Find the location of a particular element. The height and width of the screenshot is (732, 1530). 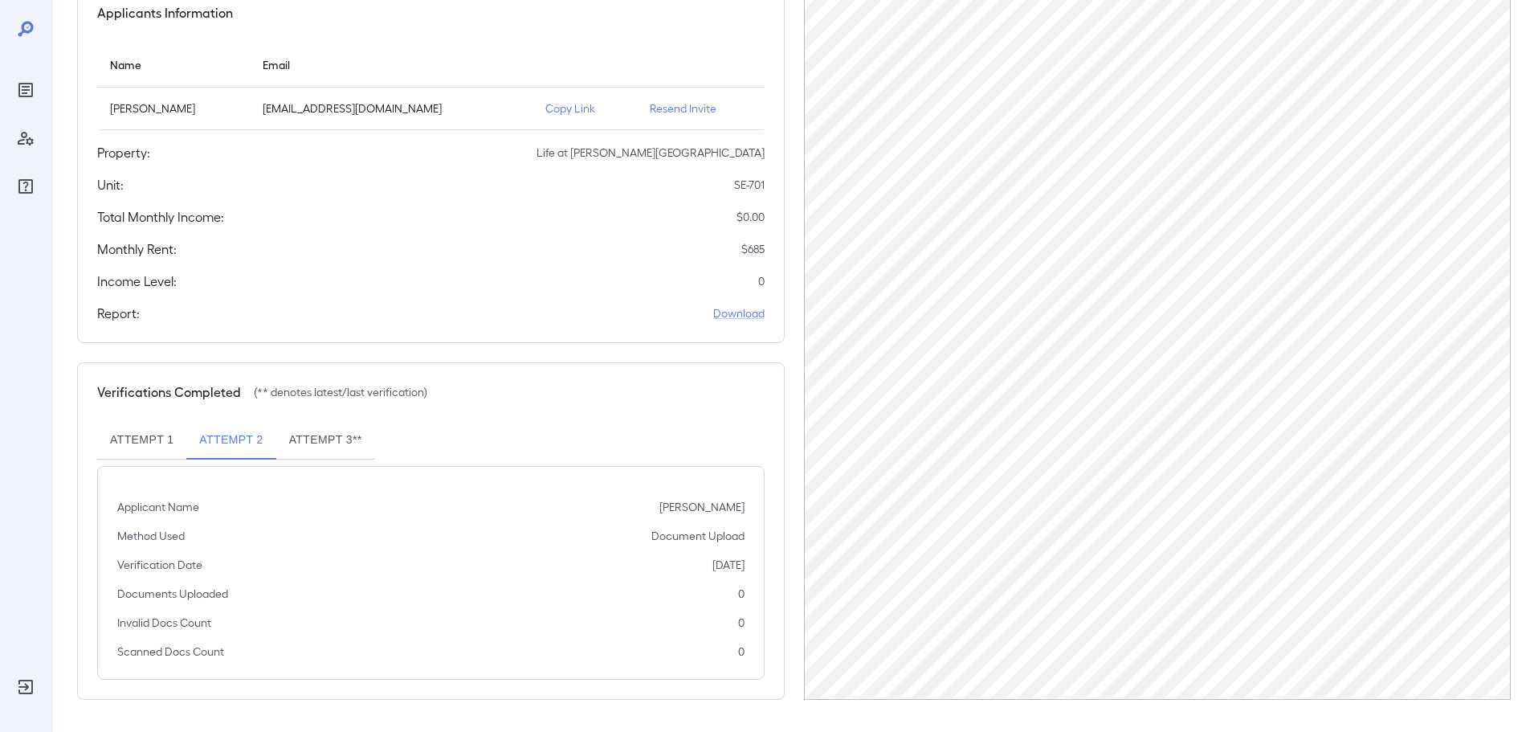

p: (** denotes latest/last verification) is located at coordinates (341, 392).